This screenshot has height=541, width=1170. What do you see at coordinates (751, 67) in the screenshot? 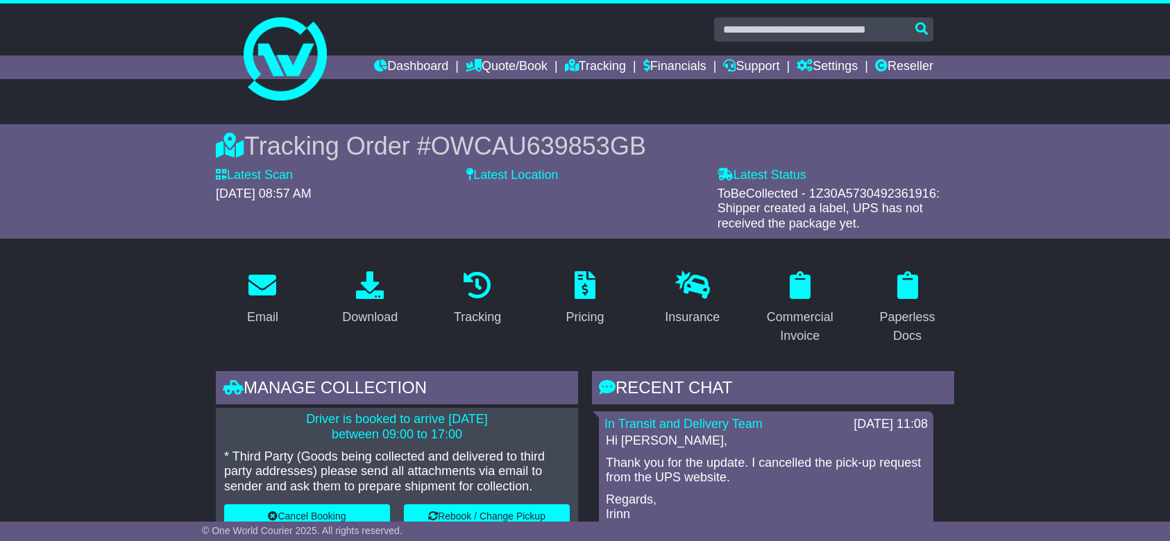
I see `a: Support` at bounding box center [751, 67].